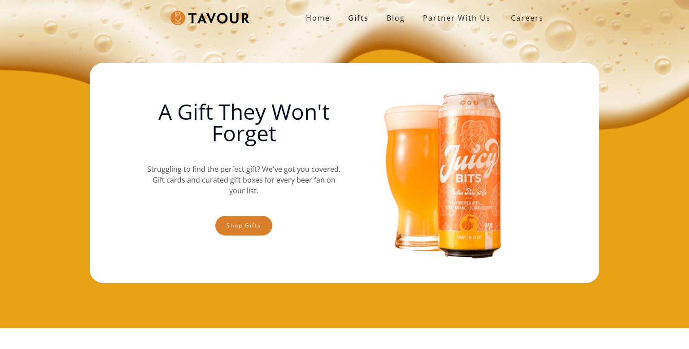 This screenshot has width=689, height=349. What do you see at coordinates (456, 18) in the screenshot?
I see `a: partner with us` at bounding box center [456, 18].